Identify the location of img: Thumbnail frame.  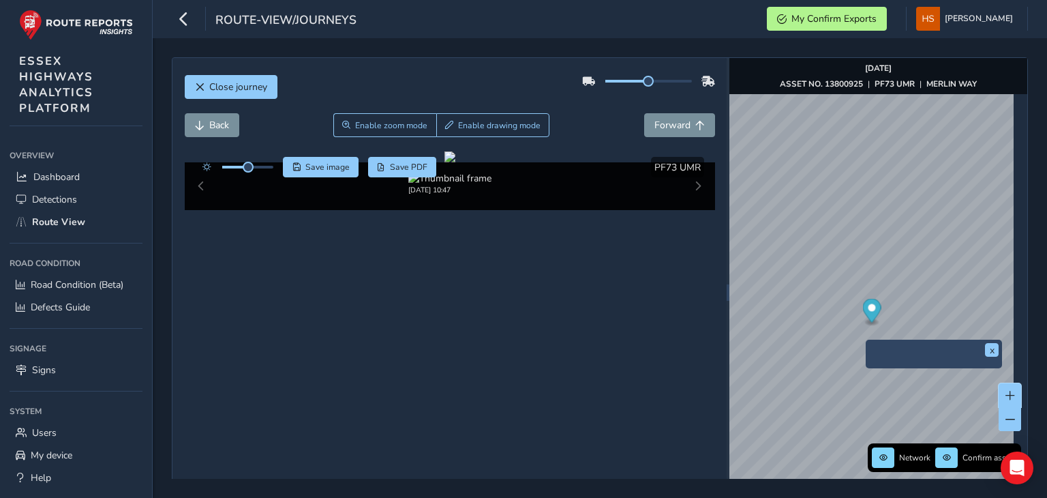
(450, 178).